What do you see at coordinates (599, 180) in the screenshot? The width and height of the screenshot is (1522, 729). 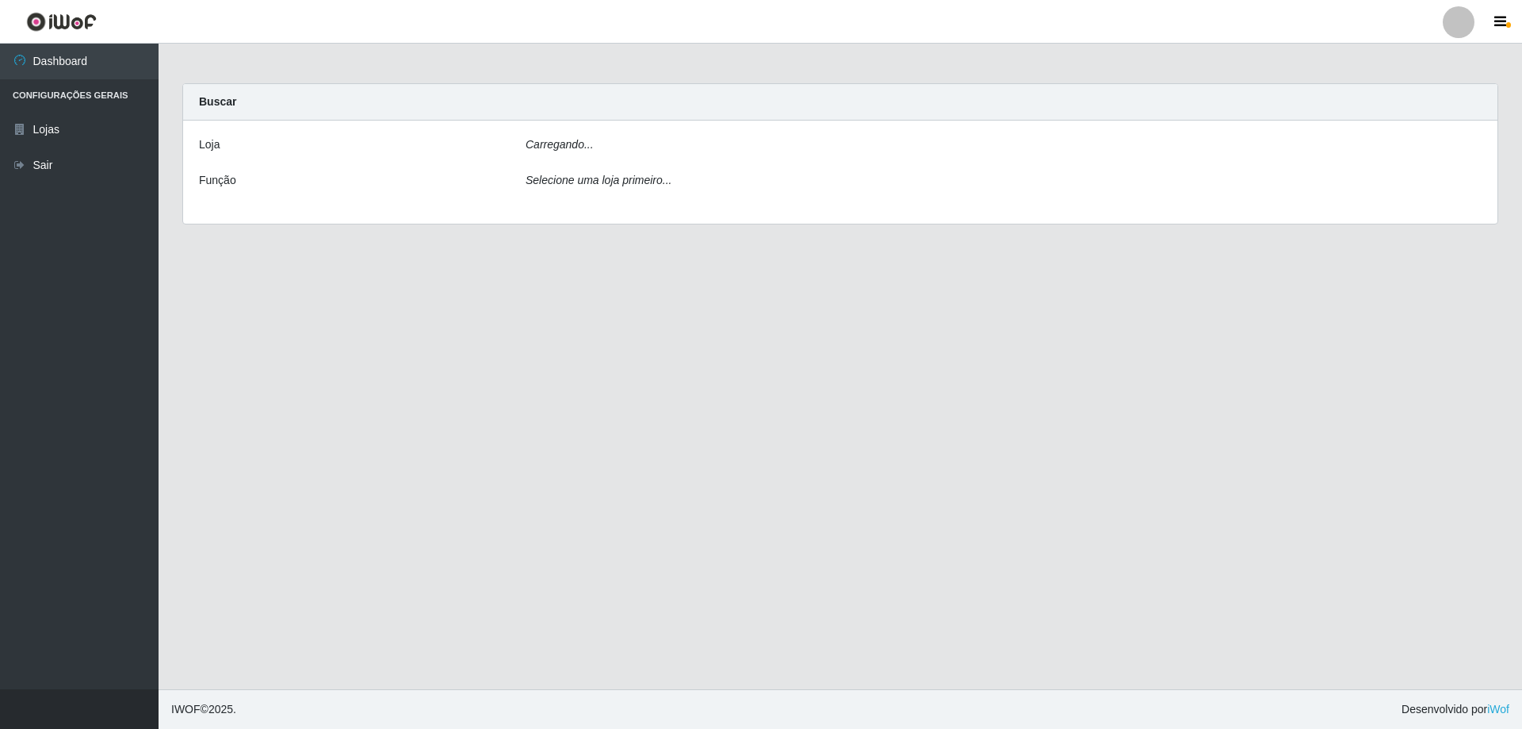 I see `i: Selecione uma loja primeiro...` at bounding box center [599, 180].